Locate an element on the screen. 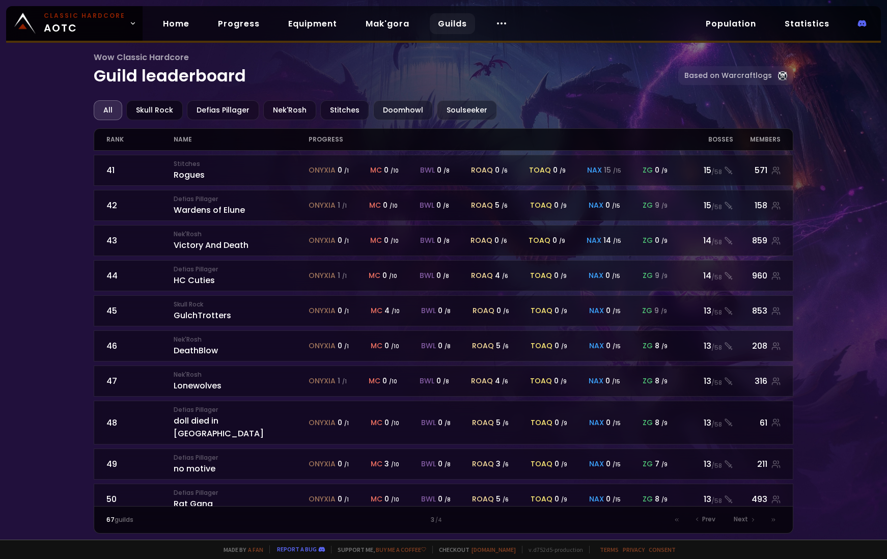  div: 158 is located at coordinates (756, 205).